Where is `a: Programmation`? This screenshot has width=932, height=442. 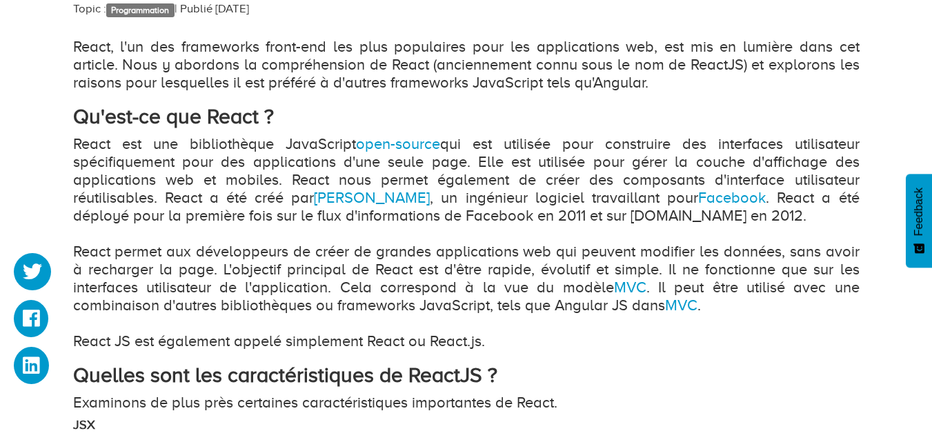
a: Programmation is located at coordinates (140, 10).